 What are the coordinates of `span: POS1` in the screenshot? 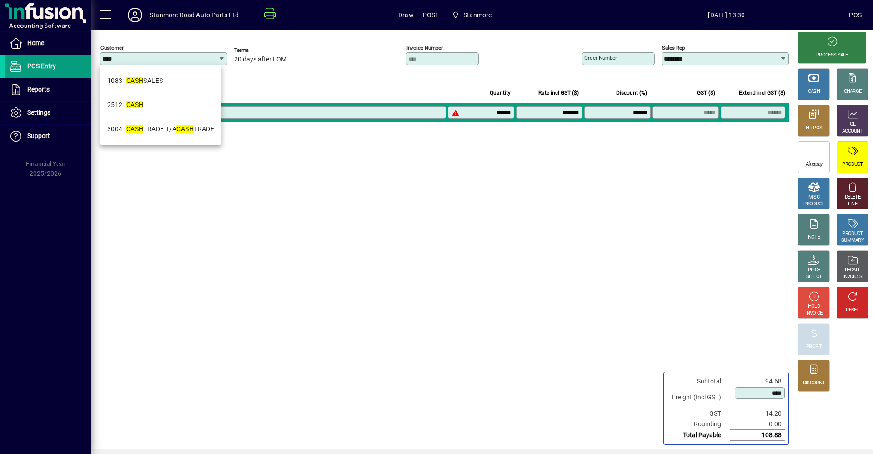 It's located at (431, 15).